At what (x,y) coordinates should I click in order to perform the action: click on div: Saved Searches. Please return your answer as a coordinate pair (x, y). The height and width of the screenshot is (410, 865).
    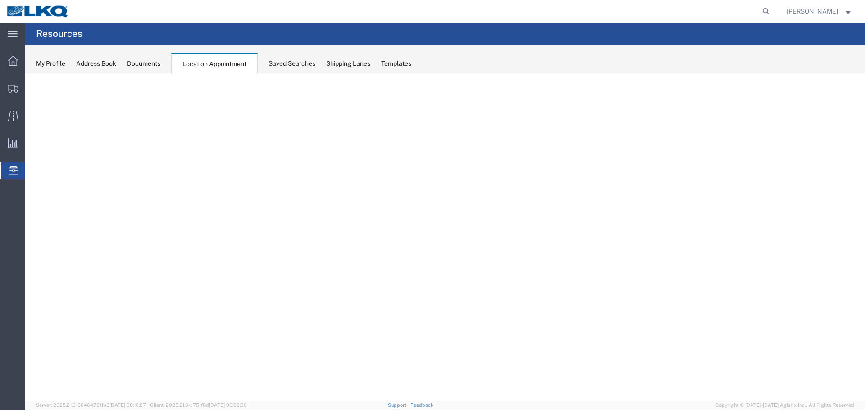
    Looking at the image, I should click on (292, 64).